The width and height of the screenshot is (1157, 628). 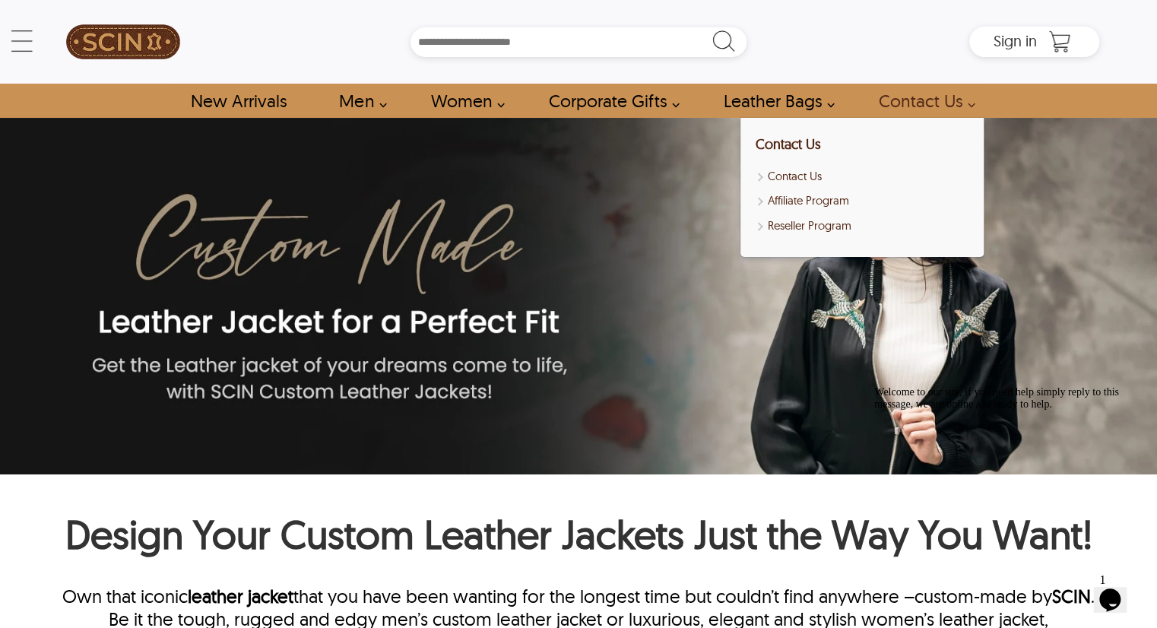 What do you see at coordinates (129, 17) in the screenshot?
I see `span: Welcome to our site, if you need help simply reply to this message, we are online and ready to help.` at bounding box center [129, 17].